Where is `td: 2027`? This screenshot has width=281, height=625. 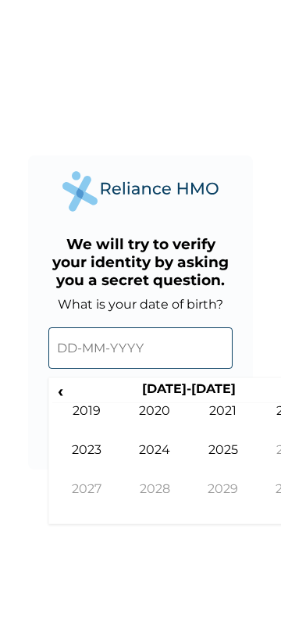 td: 2027 is located at coordinates (87, 501).